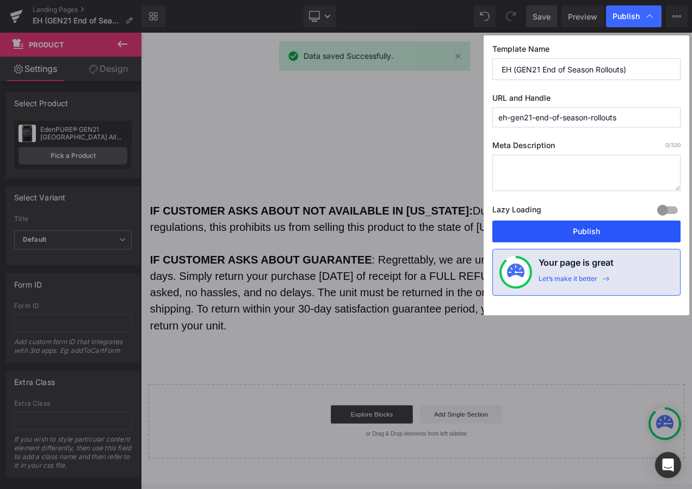  I want to click on label: Lazy Loading, so click(517, 211).